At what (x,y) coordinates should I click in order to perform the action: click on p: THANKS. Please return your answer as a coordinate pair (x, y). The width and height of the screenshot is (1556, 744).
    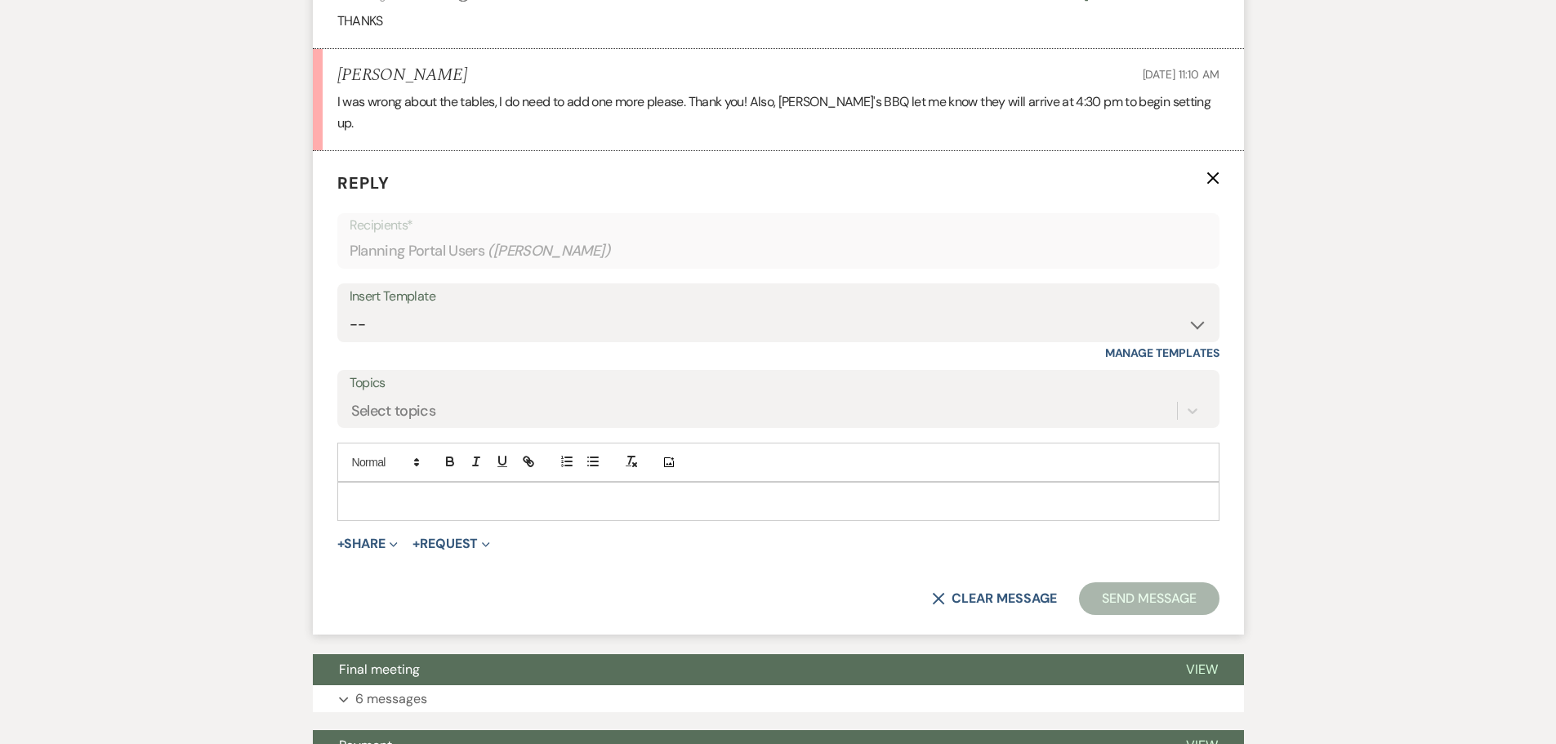
    Looking at the image, I should click on (779, 21).